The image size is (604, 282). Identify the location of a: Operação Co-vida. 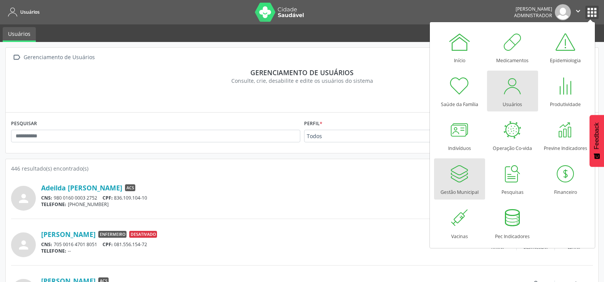
(513, 135).